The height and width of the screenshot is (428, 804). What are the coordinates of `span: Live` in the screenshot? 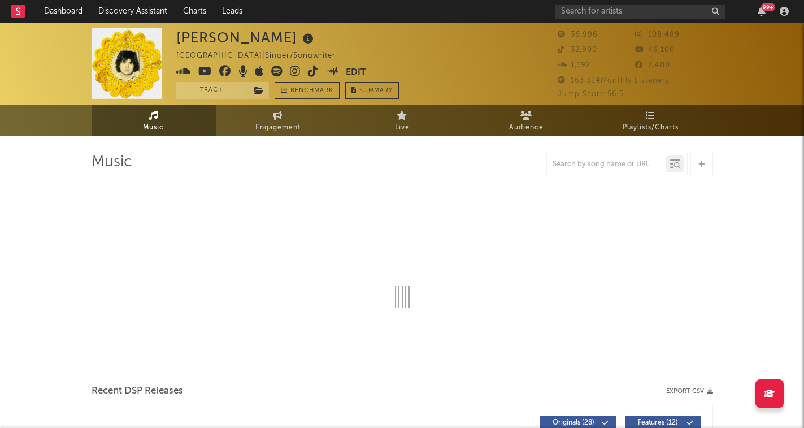 It's located at (402, 128).